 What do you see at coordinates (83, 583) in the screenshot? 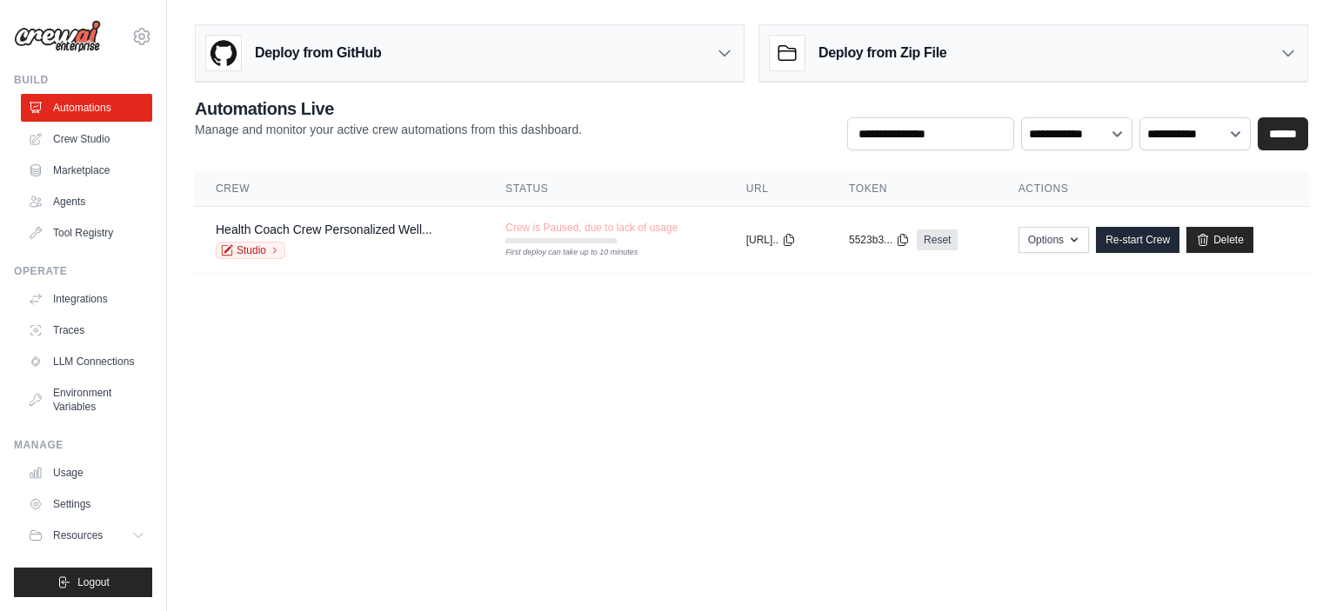
I see `button: Logout` at bounding box center [83, 583].